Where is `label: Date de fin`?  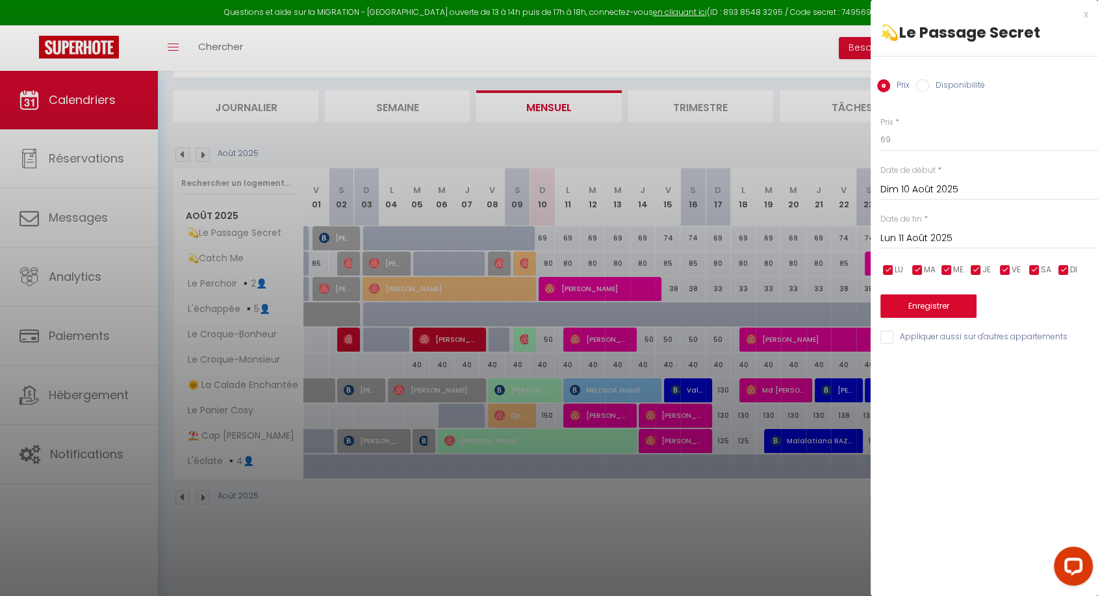
label: Date de fin is located at coordinates (901, 219).